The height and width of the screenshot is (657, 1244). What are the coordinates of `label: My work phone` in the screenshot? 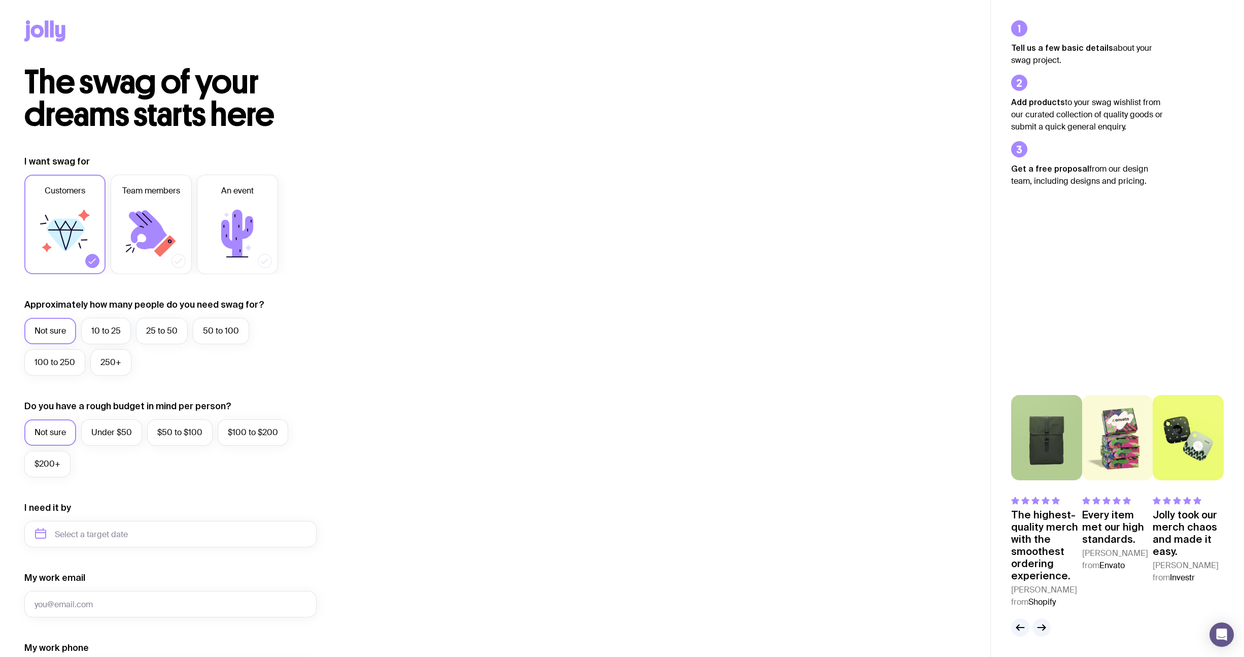 It's located at (56, 648).